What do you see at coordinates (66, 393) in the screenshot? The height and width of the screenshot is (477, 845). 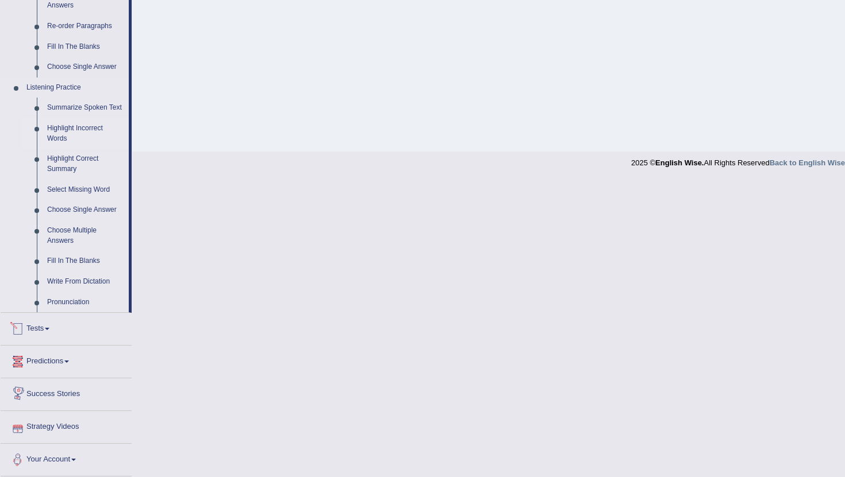 I see `a: Success Stories` at bounding box center [66, 393].